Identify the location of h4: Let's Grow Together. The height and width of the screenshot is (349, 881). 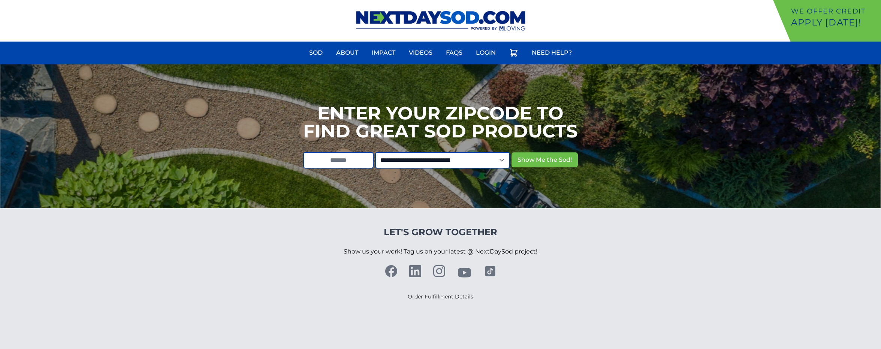
(440, 232).